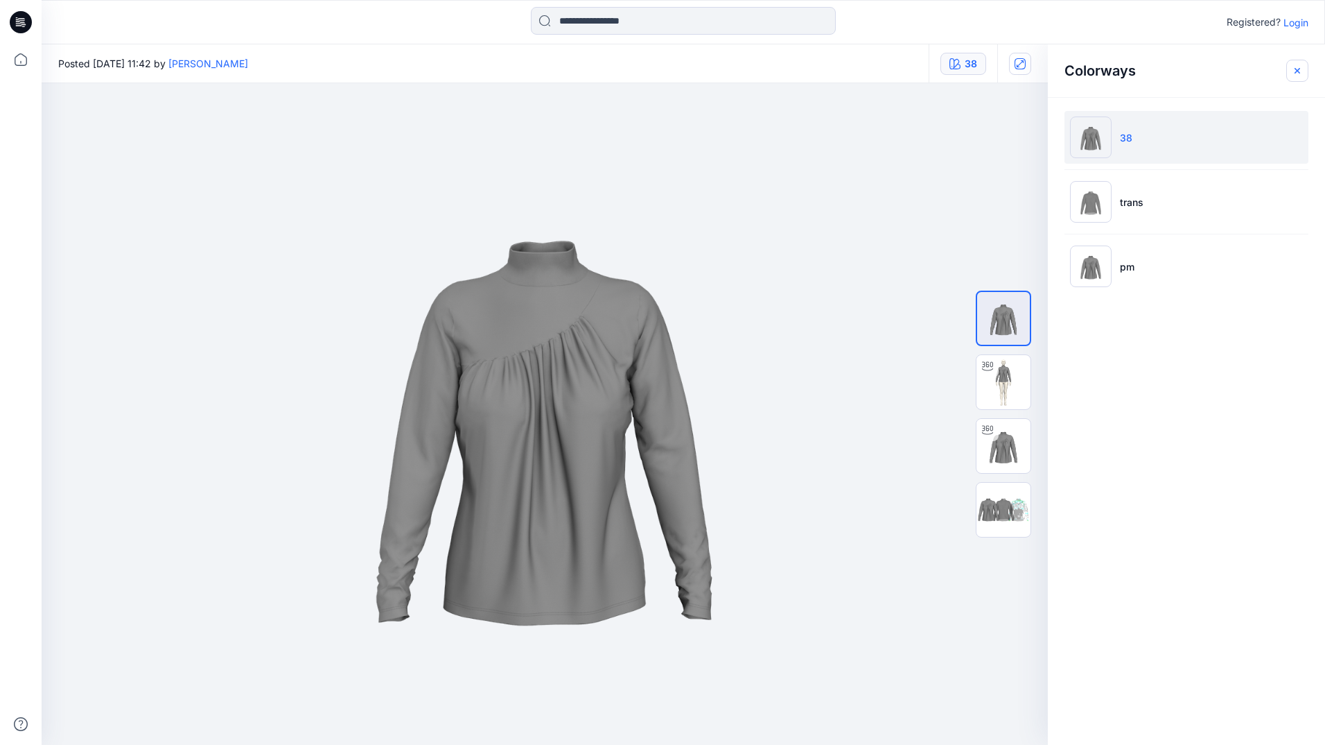 Image resolution: width=1325 pixels, height=745 pixels. What do you see at coordinates (971, 64) in the screenshot?
I see `div: 38` at bounding box center [971, 64].